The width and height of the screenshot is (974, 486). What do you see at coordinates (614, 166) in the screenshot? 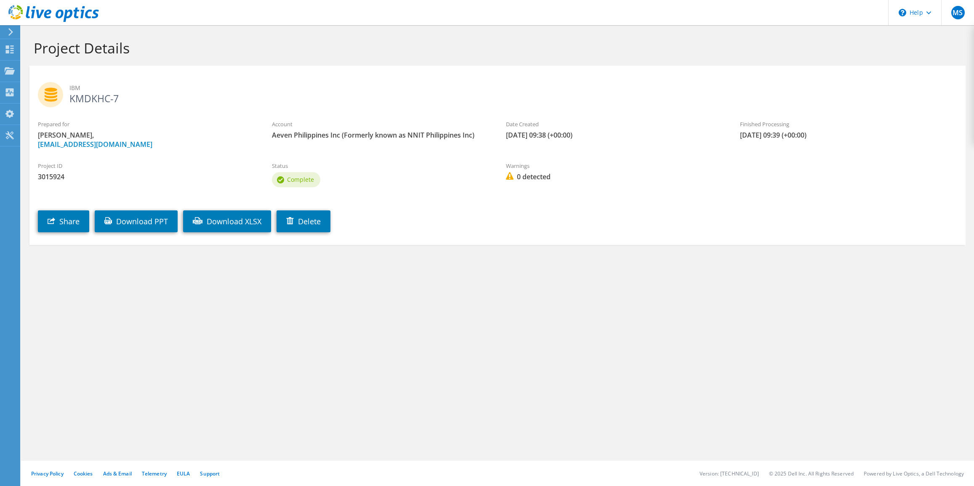
I see `label: Warnings` at bounding box center [614, 166].